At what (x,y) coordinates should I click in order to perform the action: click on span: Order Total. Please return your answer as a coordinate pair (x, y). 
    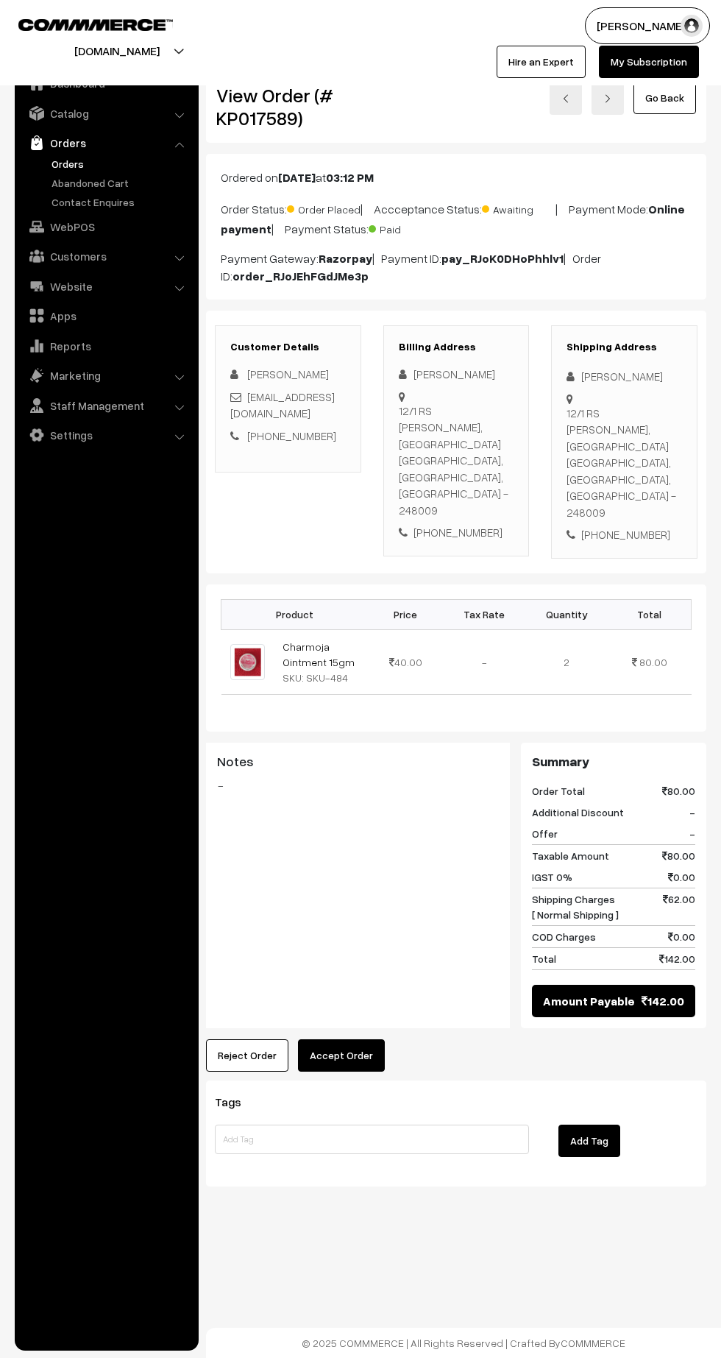
    Looking at the image, I should click on (559, 791).